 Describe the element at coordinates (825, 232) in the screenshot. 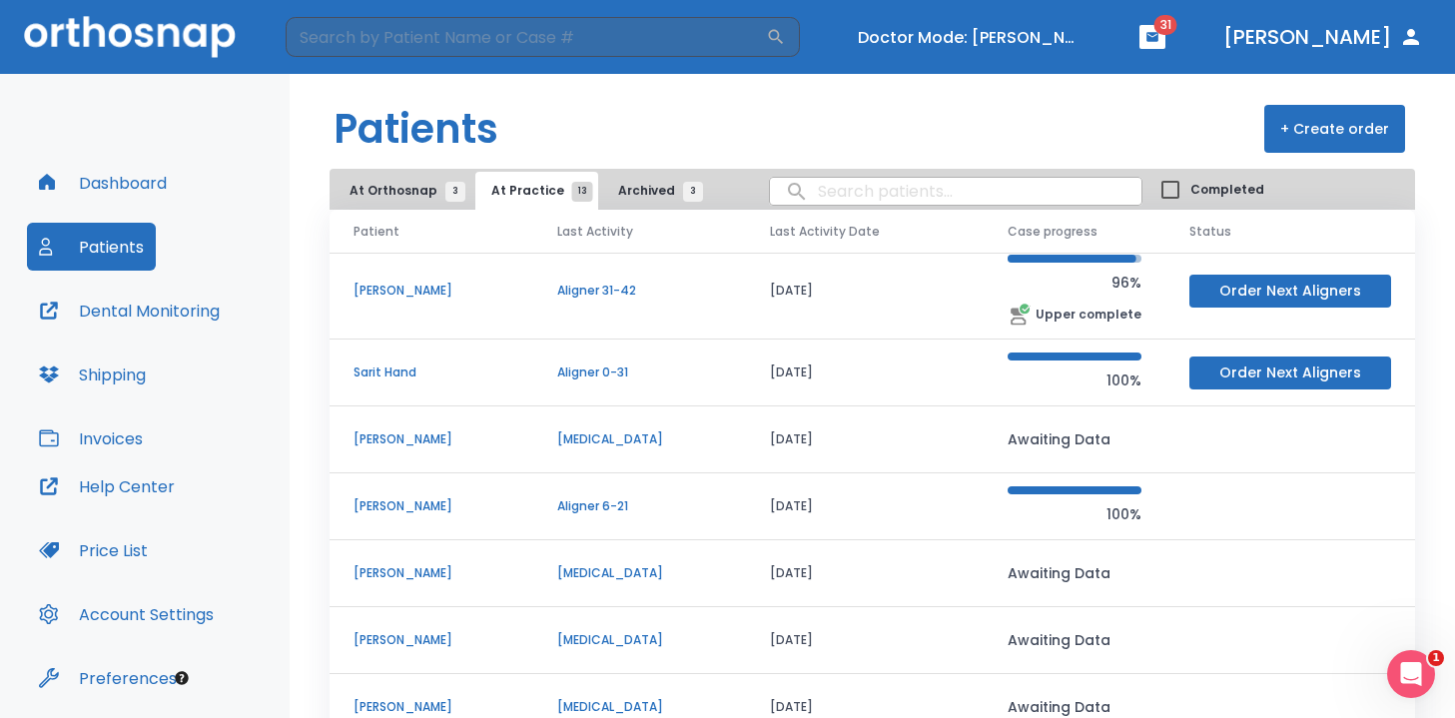

I see `span: Last Activity Date` at that location.